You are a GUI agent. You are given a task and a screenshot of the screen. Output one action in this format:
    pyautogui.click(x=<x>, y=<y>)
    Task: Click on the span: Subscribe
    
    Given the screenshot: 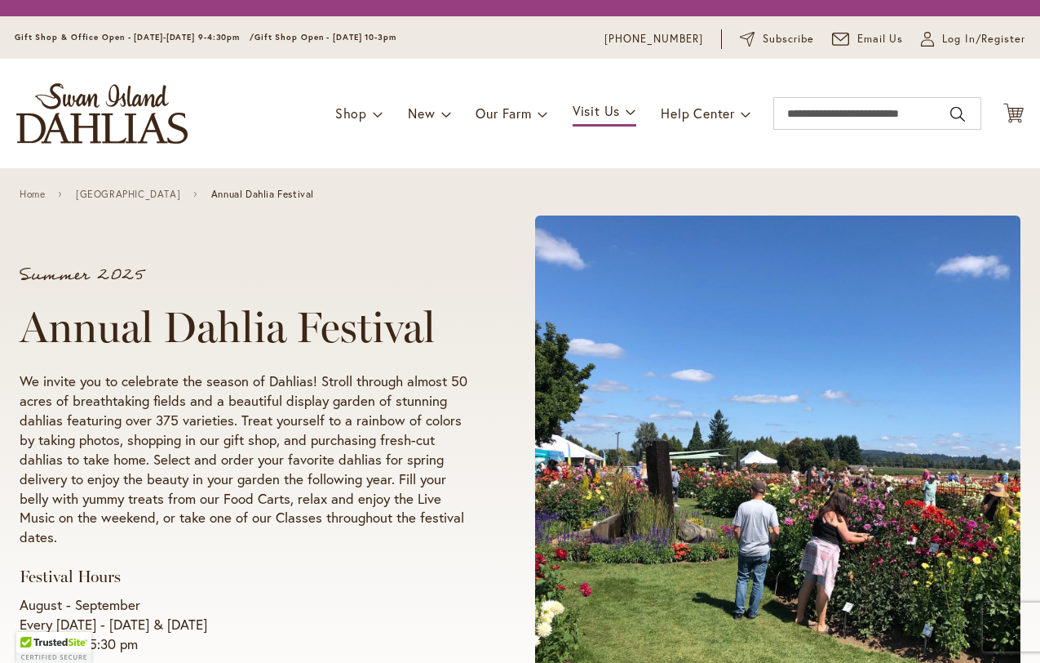 What is the action you would take?
    pyautogui.click(x=788, y=39)
    